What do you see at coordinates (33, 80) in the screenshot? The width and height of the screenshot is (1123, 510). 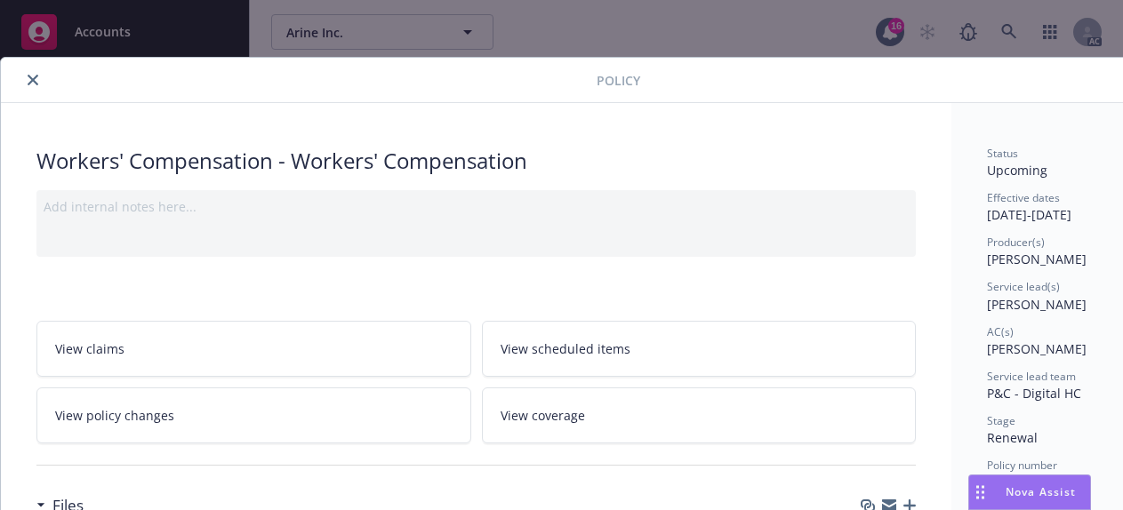 I see `button: close` at bounding box center [33, 80].